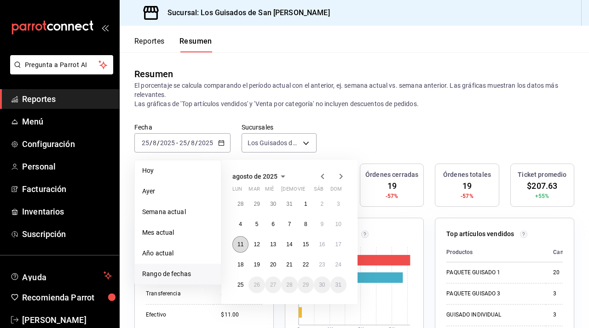 The height and width of the screenshot is (328, 589). Describe the element at coordinates (178, 233) in the screenshot. I see `span: Mes actual` at that location.